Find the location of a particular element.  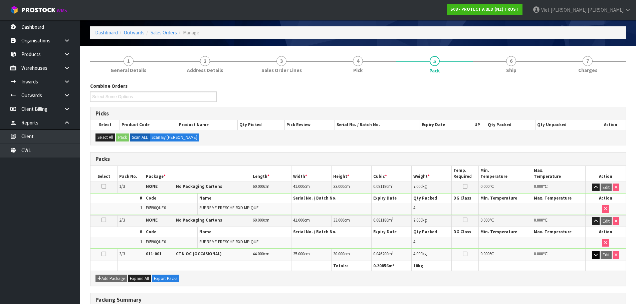

img: cube-alt.png is located at coordinates (14, 10).